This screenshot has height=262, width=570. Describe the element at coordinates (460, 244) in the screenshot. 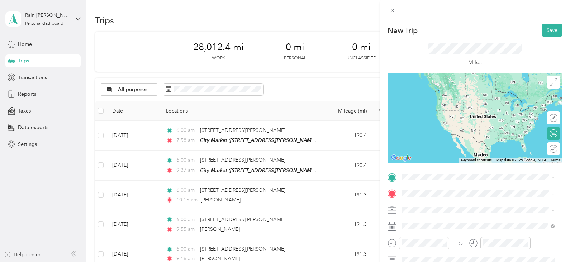

I see `div: TO` at that location.